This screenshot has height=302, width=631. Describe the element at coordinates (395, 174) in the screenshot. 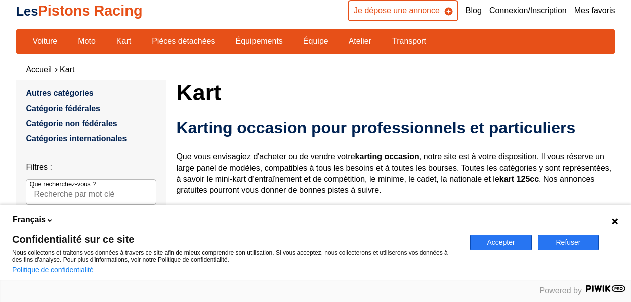

I see `p: Que vous envisagiez d'acheter ou de vendre votre , notre site est à votre disposition. Il vous ré...` at that location.